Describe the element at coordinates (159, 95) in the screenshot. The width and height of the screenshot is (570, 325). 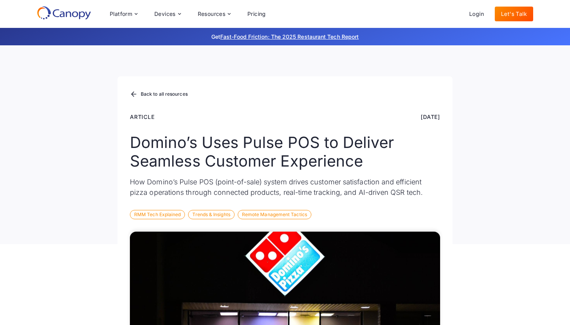
I see `a: Back to all resources` at that location.